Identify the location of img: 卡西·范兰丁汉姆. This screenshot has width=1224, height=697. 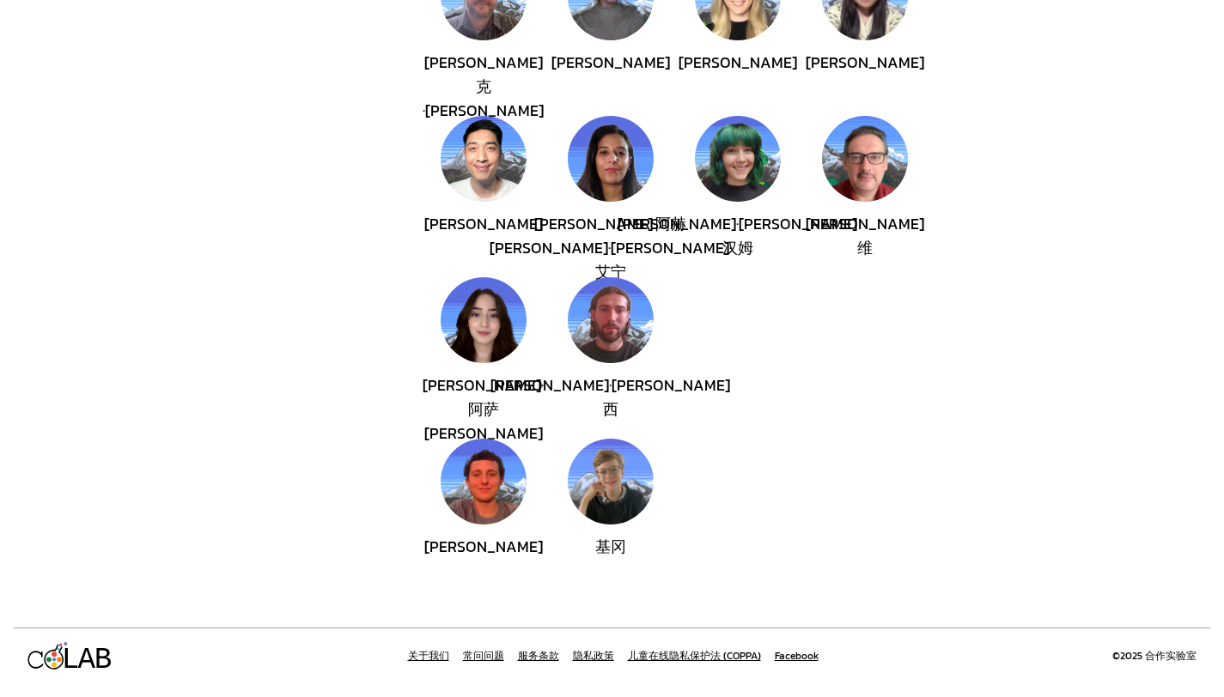
(738, 159).